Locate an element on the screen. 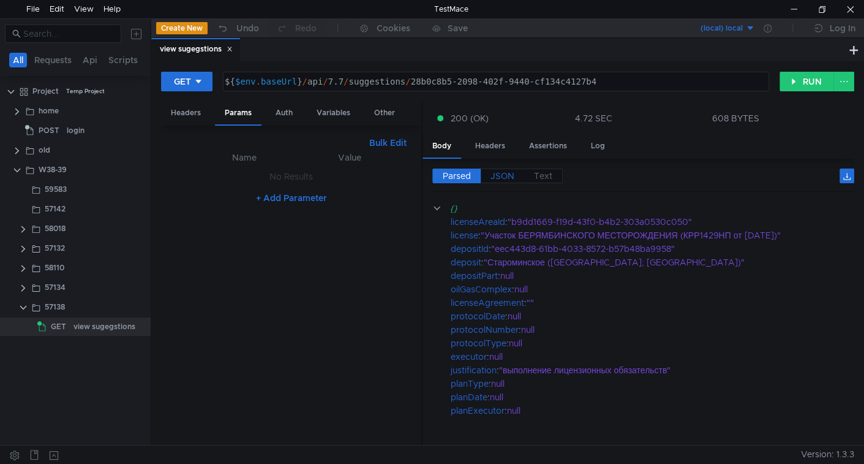 This screenshot has height=464, width=864. div: planType is located at coordinates (470, 383).